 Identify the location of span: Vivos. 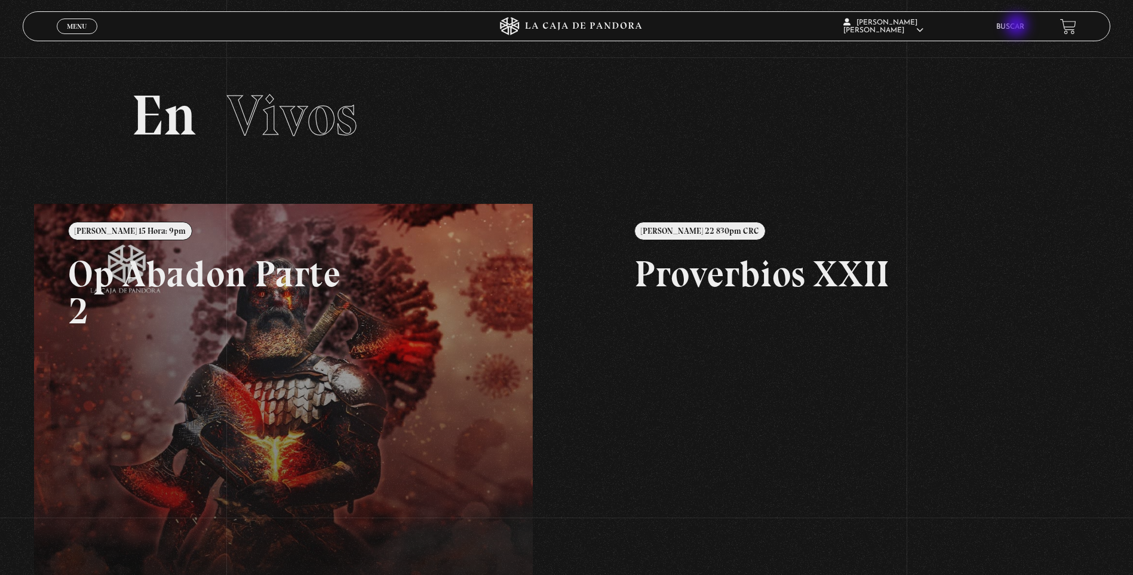
(292, 115).